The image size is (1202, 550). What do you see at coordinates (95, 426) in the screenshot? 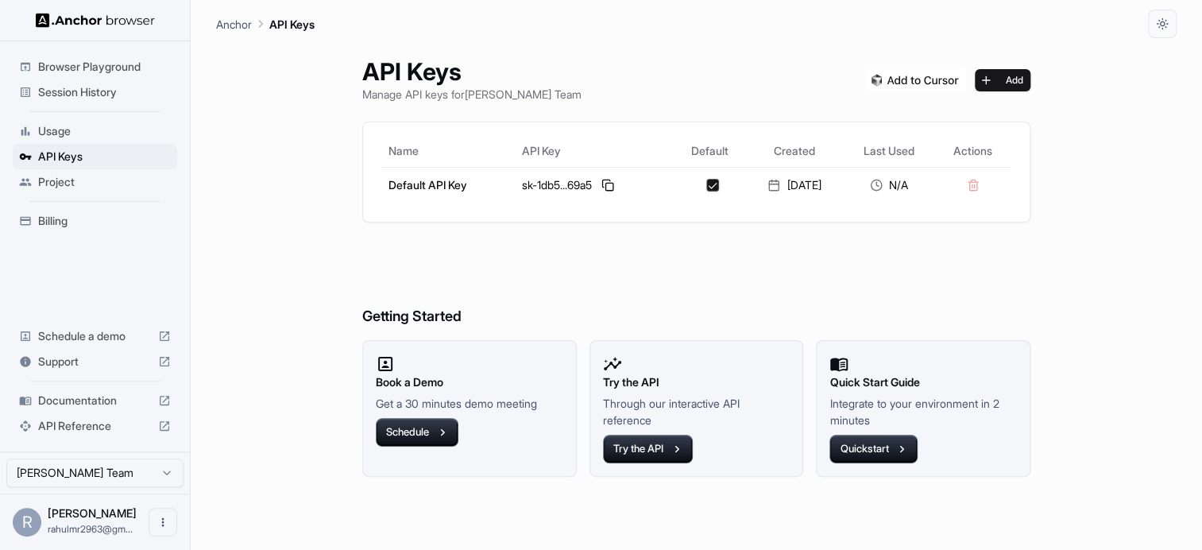
I see `div: API Reference` at bounding box center [95, 426].